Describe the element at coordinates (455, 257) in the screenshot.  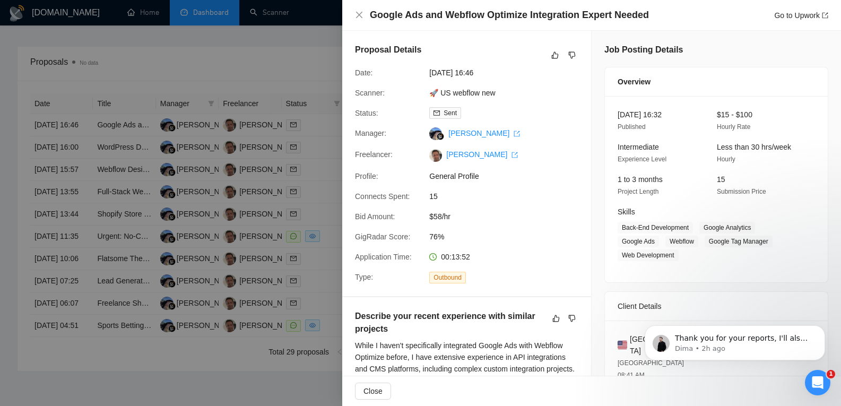
I see `span: 00:13:52` at that location.